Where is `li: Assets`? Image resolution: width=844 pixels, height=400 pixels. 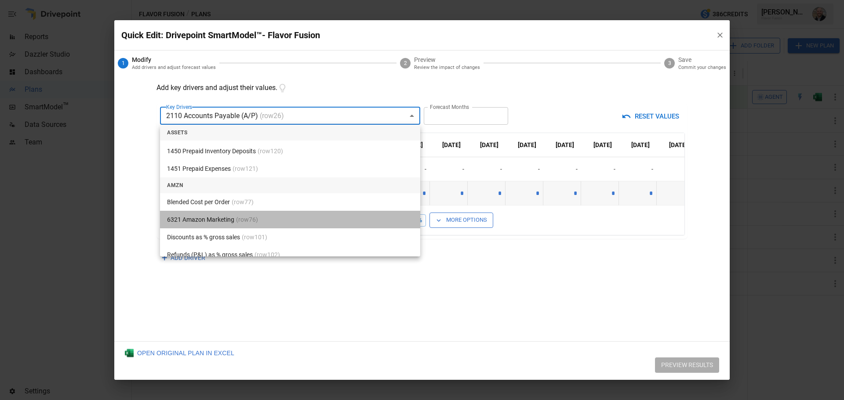
li: Assets is located at coordinates (290, 133).